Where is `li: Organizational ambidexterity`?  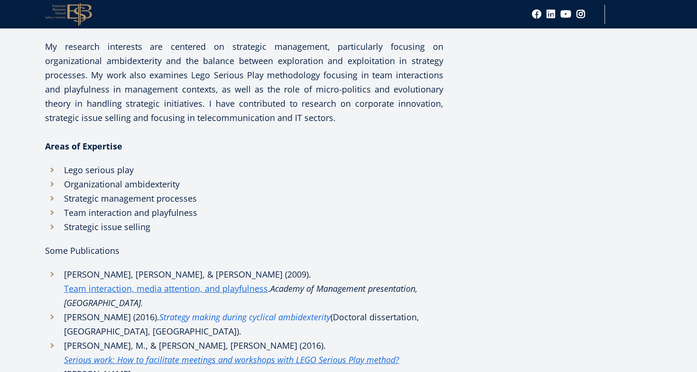
li: Organizational ambidexterity is located at coordinates (244, 184).